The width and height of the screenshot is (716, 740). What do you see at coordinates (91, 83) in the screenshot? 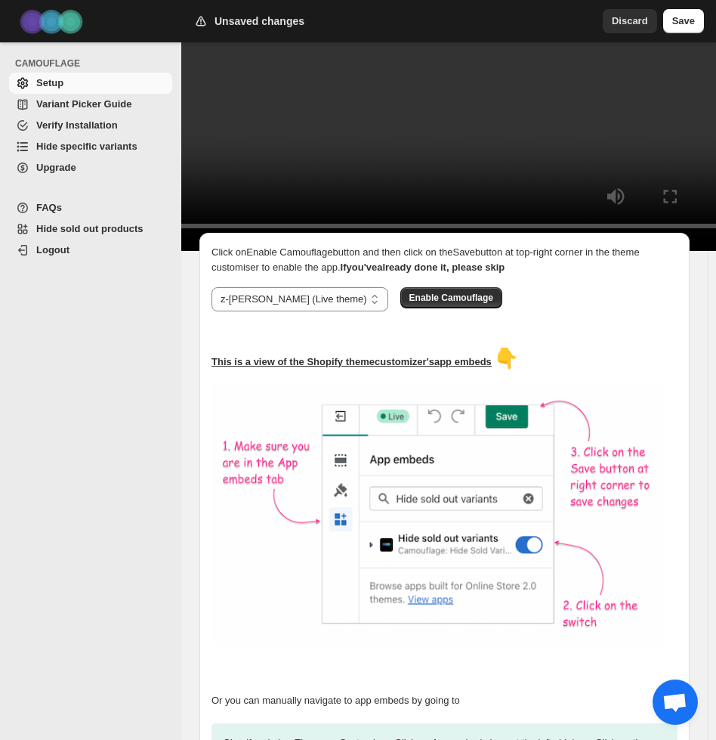
I see `a: Setup` at bounding box center [91, 83].